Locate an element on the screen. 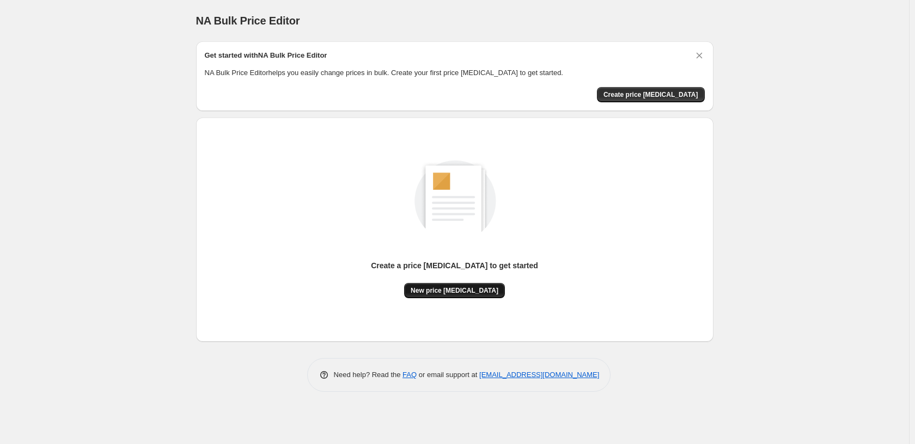 The width and height of the screenshot is (915, 444). button: Create price change job is located at coordinates (651, 95).